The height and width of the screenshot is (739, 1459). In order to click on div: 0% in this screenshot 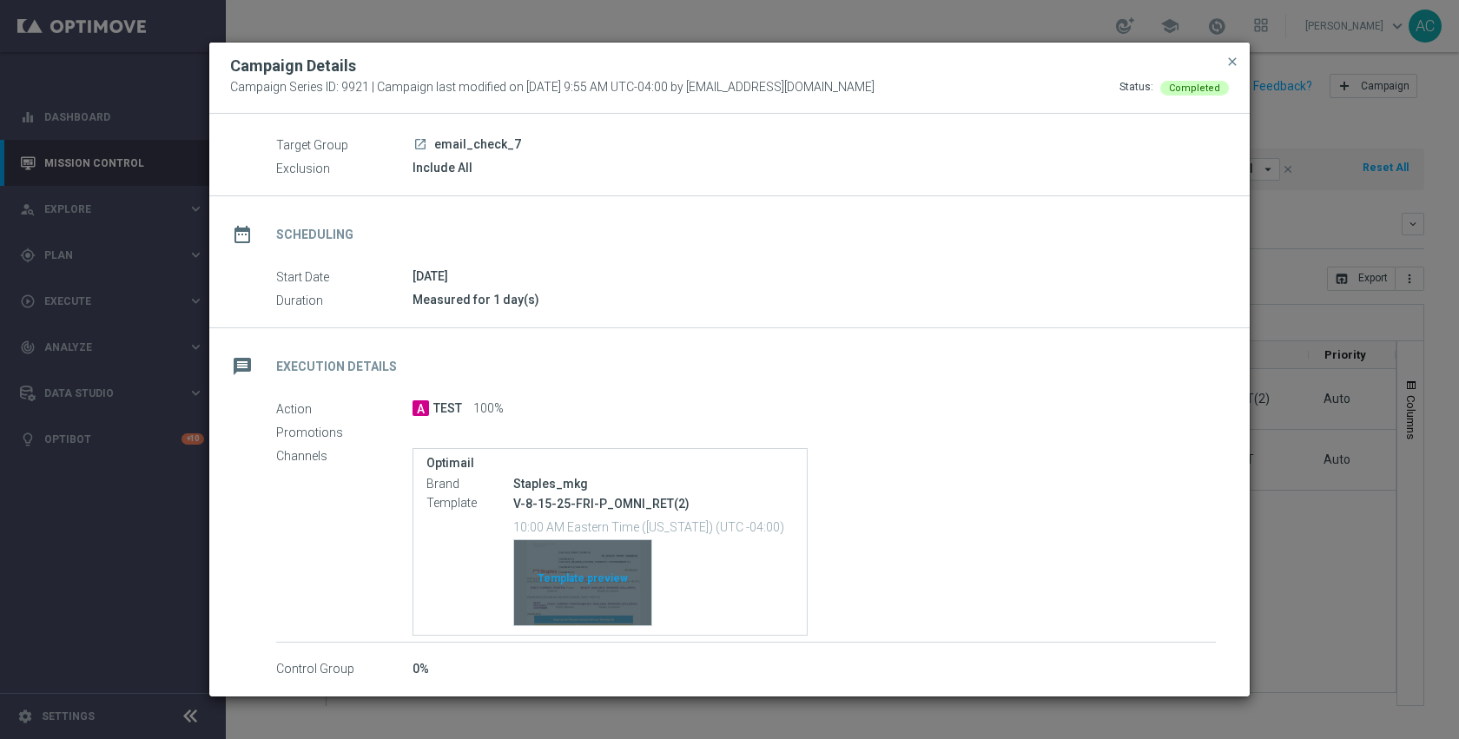, I will do `click(814, 669)`.